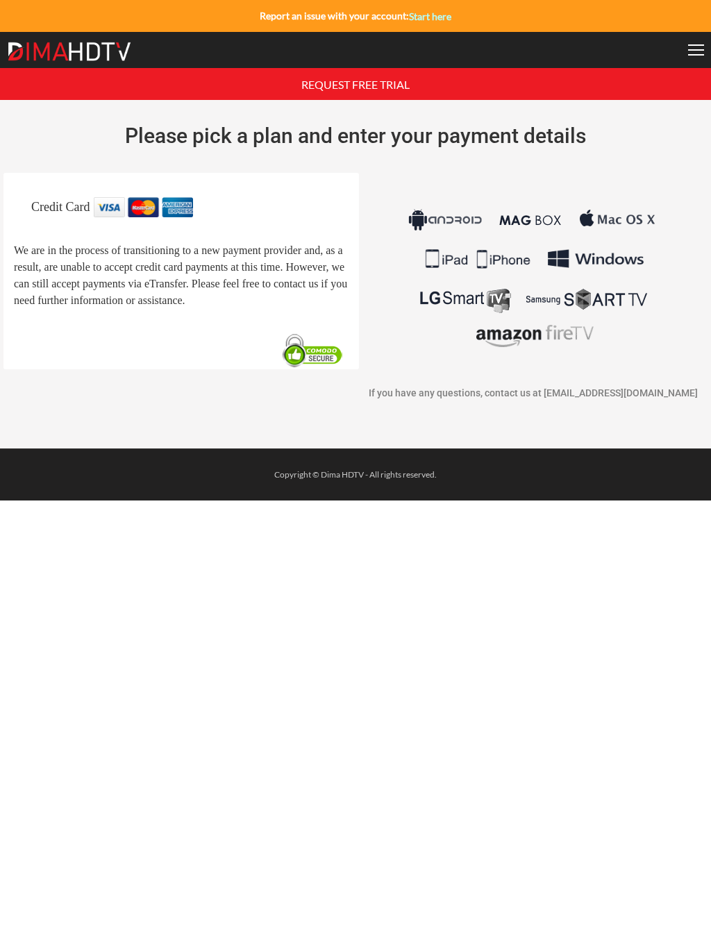 Image resolution: width=711 pixels, height=926 pixels. What do you see at coordinates (181, 275) in the screenshot?
I see `span: We are in the process of transitioning to a new payment provider and, as a result, are unable to ...` at bounding box center [181, 275].